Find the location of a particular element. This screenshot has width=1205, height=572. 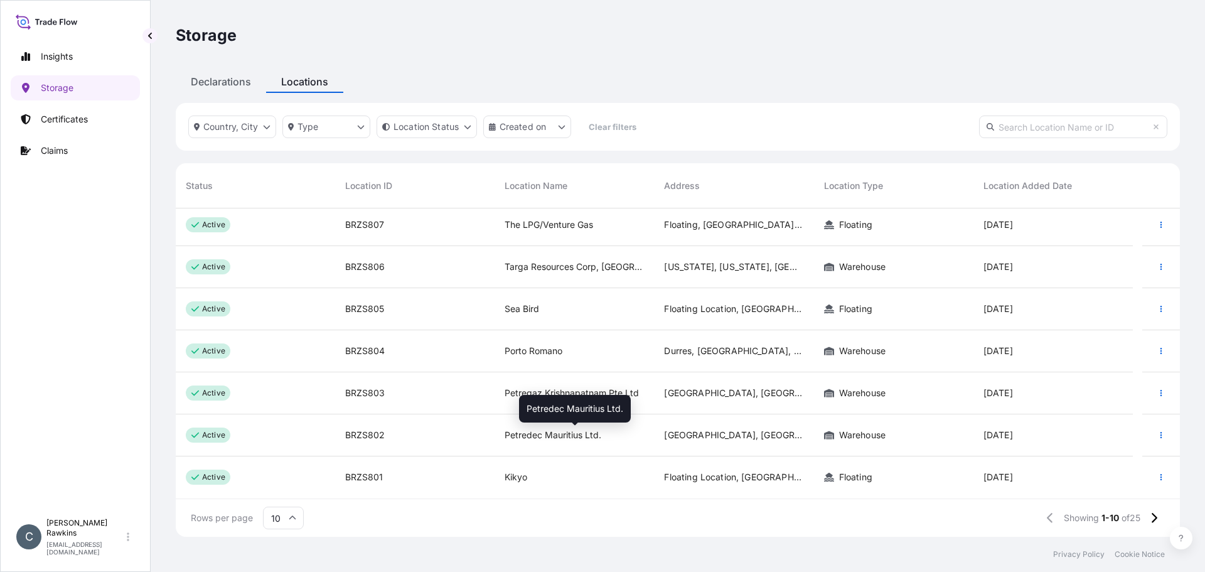

div: Locations is located at coordinates (304, 82).